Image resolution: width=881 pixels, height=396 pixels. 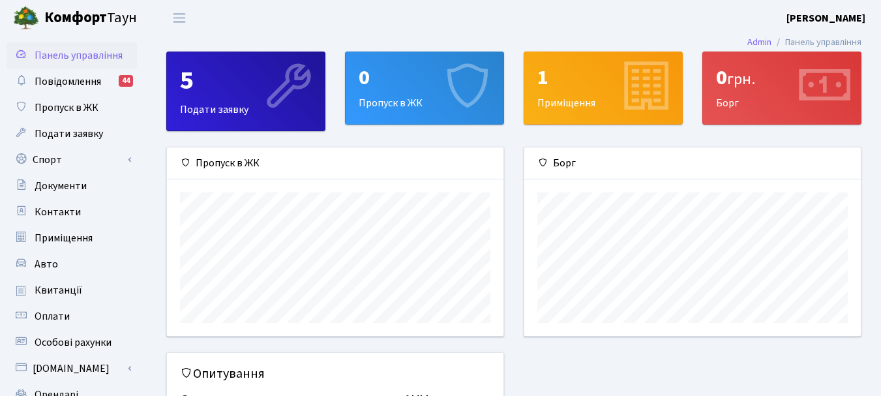 I want to click on span: Повідомлення, so click(x=68, y=81).